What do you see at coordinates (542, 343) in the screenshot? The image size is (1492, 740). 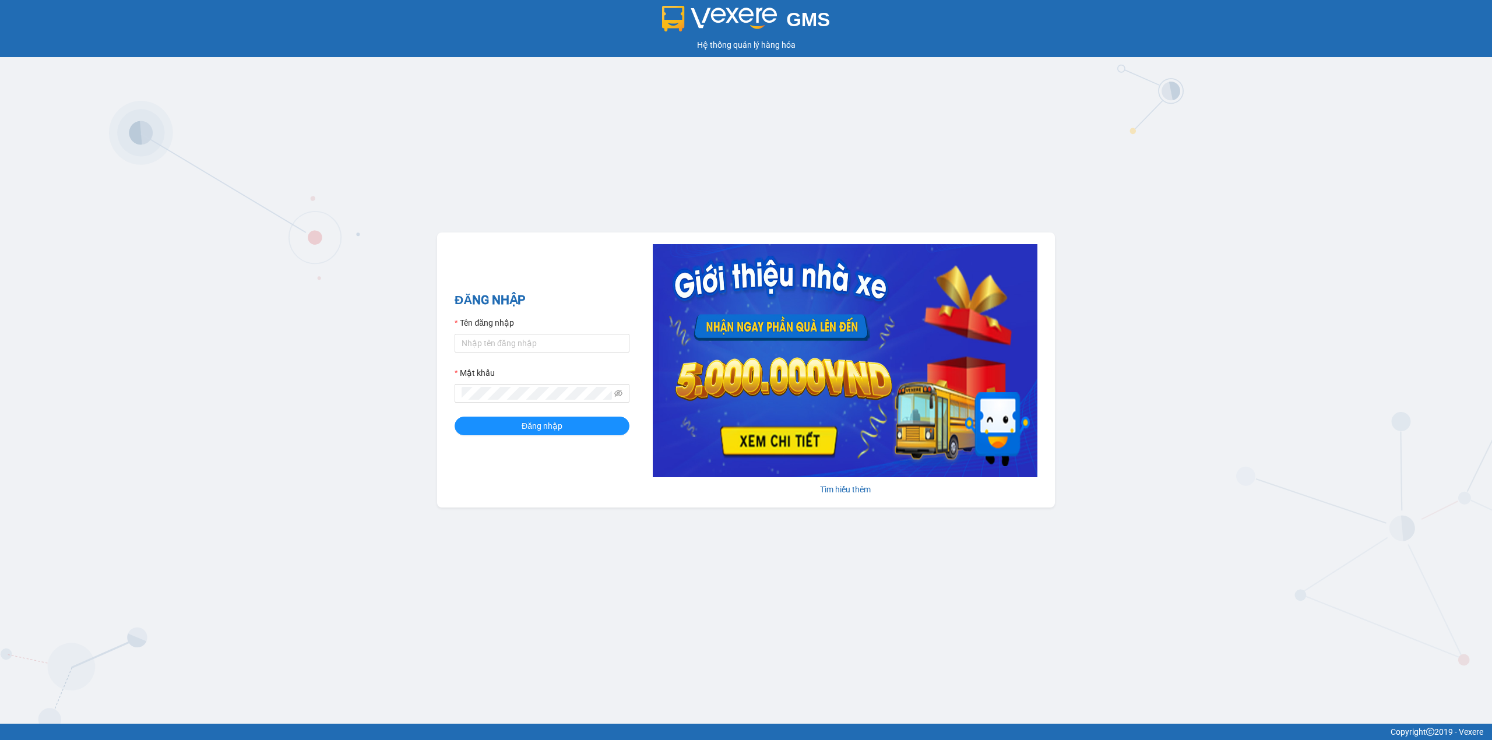 I see `input: Tên đăng nhập` at bounding box center [542, 343].